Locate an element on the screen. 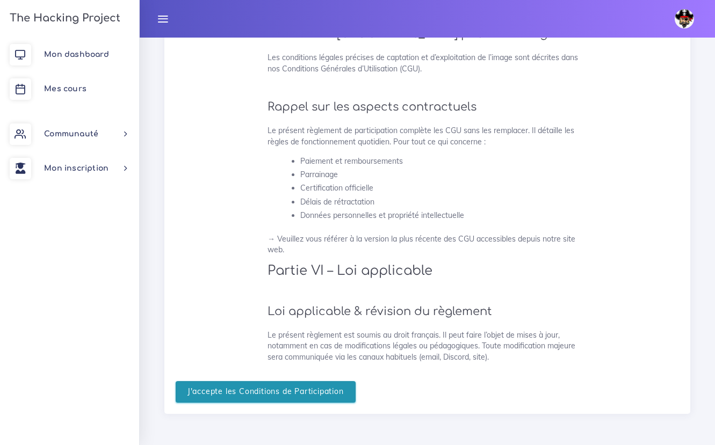 The width and height of the screenshot is (715, 445). li: Paiement et remboursements is located at coordinates (444, 161).